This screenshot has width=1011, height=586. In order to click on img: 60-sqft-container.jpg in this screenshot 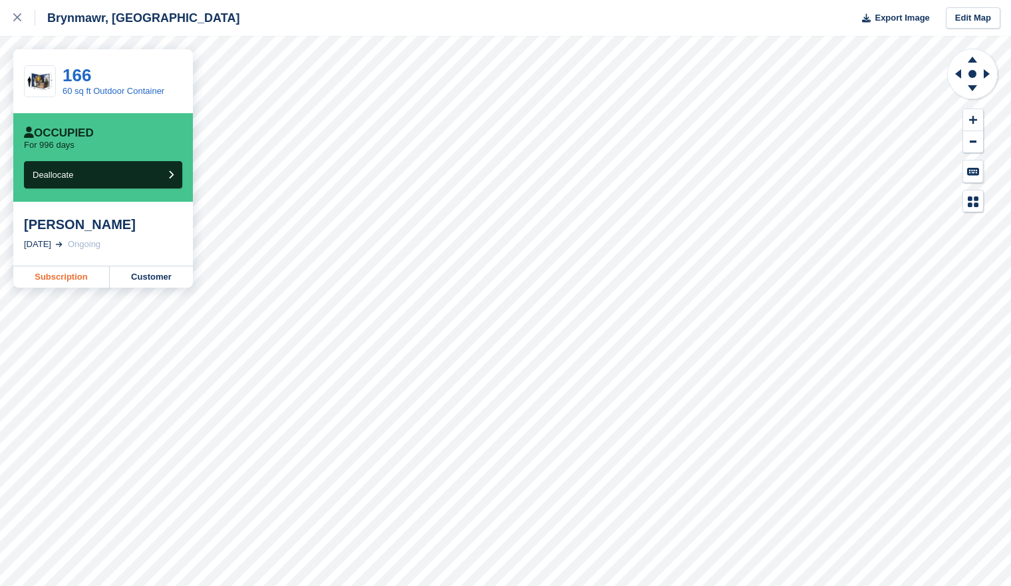, I will do `click(40, 81)`.